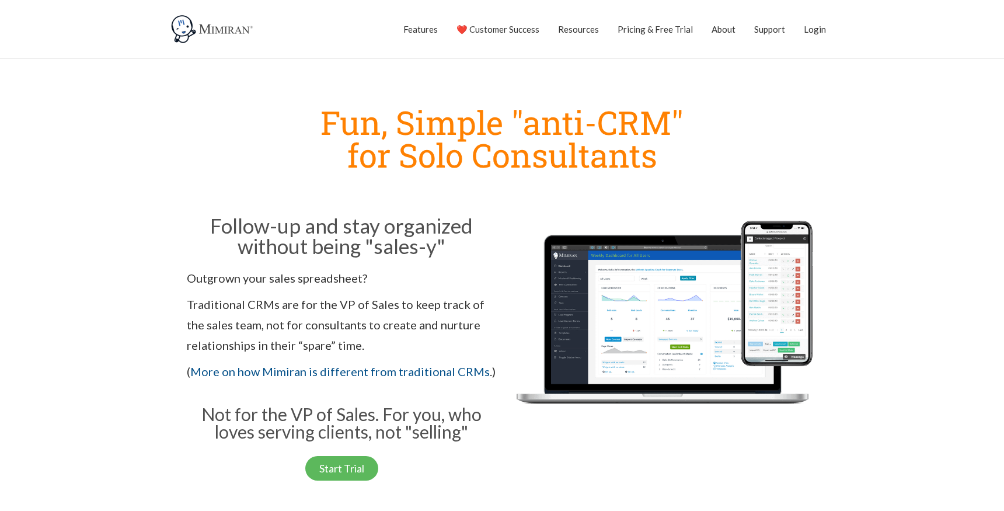  What do you see at coordinates (723, 29) in the screenshot?
I see `a: About` at bounding box center [723, 29].